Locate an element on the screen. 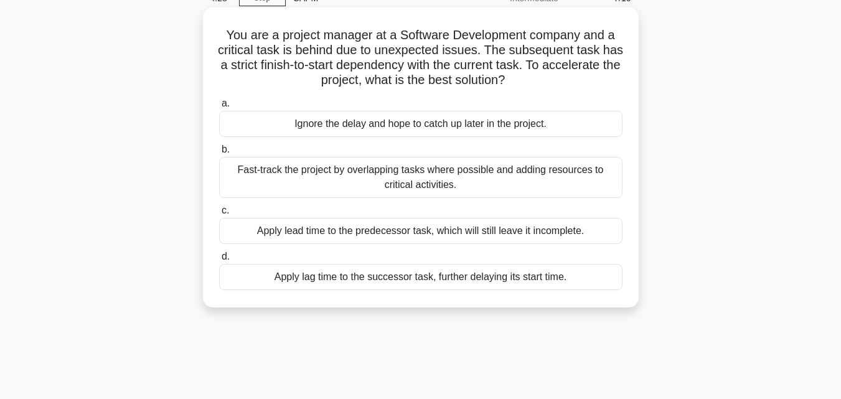  span: b. is located at coordinates (225, 149).